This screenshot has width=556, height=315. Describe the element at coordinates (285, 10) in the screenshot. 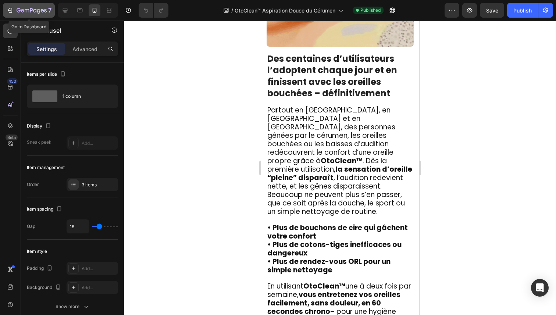

I see `span: OtoClean™ Aspiration Douce du Cérumen` at that location.